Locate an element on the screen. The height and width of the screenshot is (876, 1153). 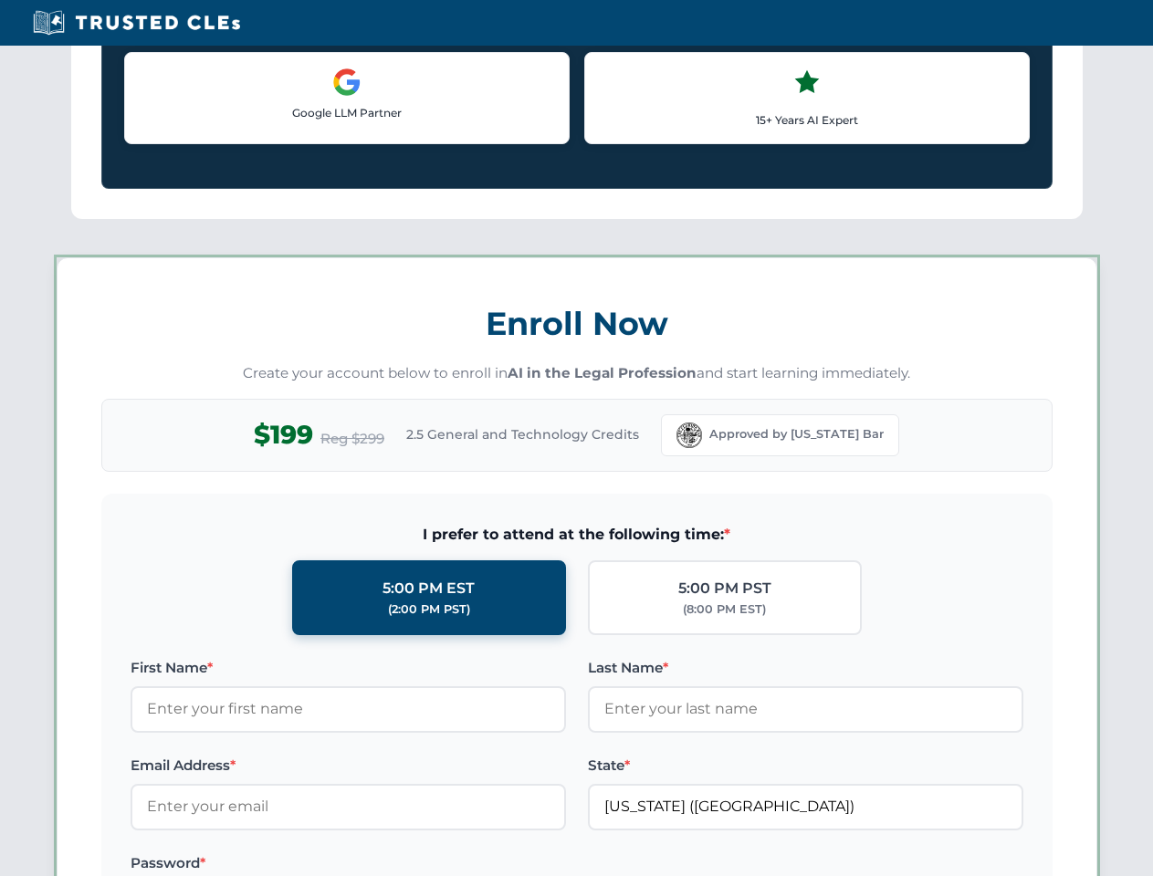
span: 2.5 General and Technology Credits is located at coordinates (522, 434).